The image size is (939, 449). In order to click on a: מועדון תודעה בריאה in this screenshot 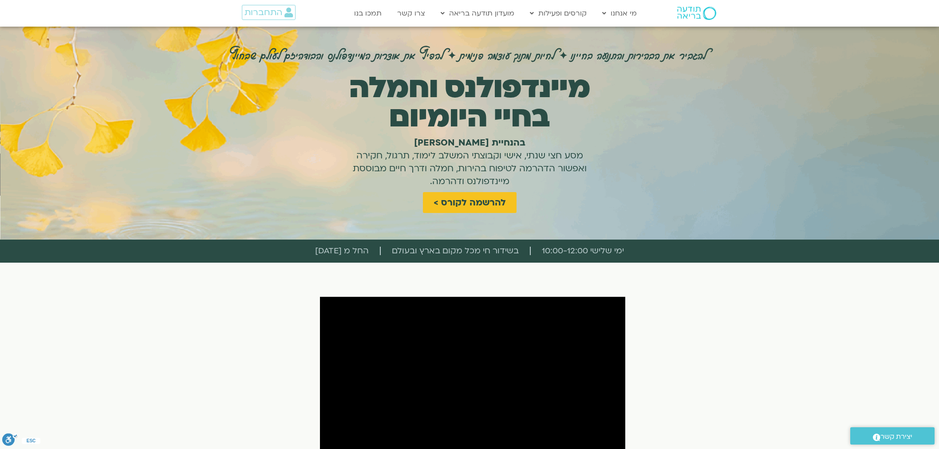, I will do `click(477, 13)`.